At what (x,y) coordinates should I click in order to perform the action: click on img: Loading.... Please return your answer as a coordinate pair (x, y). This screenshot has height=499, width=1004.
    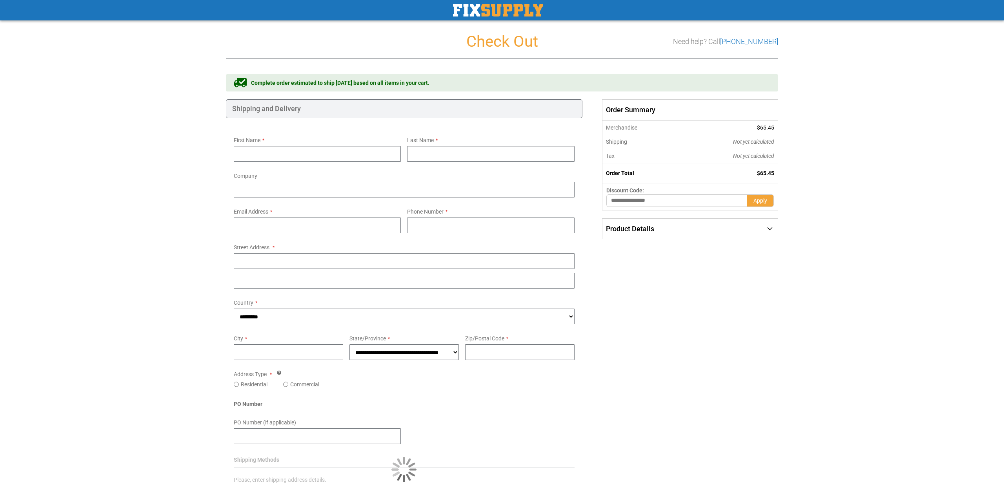
    Looking at the image, I should click on (404, 469).